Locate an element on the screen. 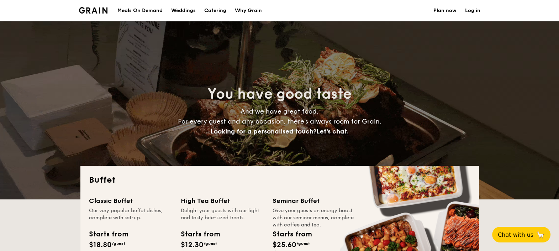 The image size is (559, 251). h2: Buffet is located at coordinates (280, 180).